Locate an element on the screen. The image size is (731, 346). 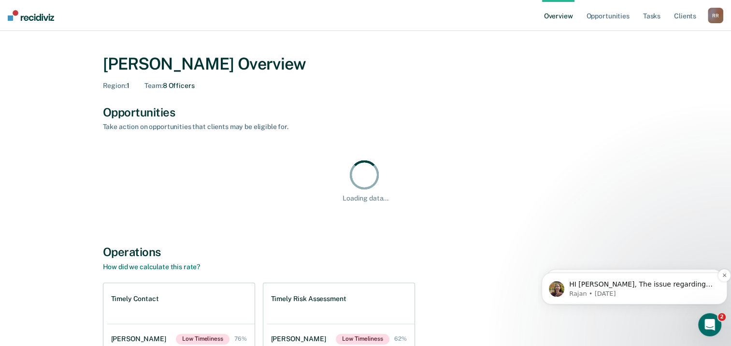
h1: Timely Contact is located at coordinates (135, 299).